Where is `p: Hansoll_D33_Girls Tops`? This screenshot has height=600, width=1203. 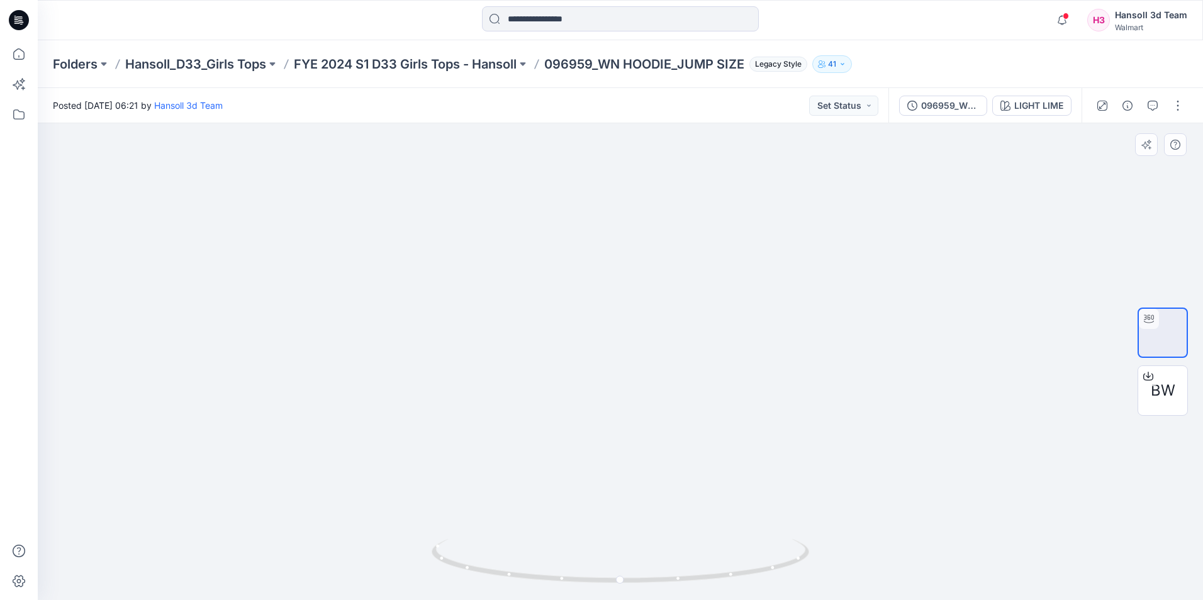 p: Hansoll_D33_Girls Tops is located at coordinates (196, 64).